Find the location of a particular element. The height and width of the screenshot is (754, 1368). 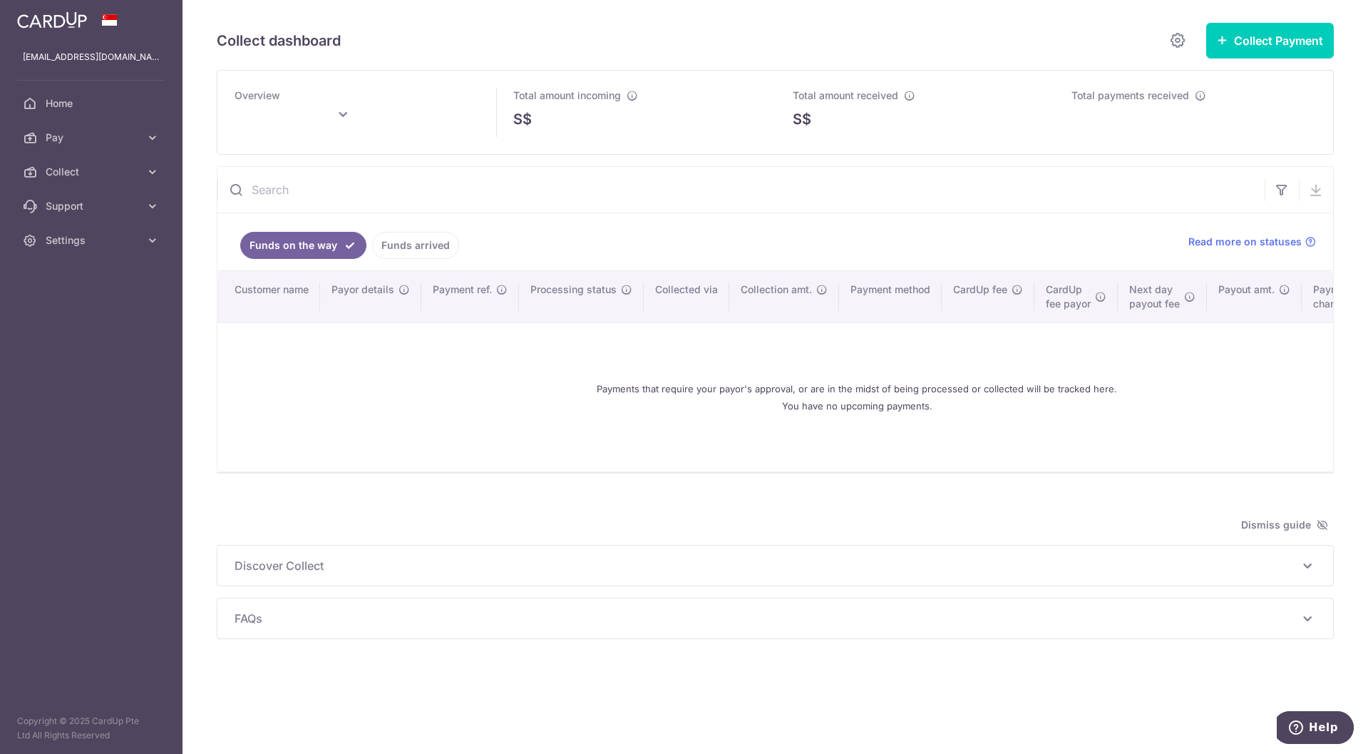

span: Settings is located at coordinates (93, 240).